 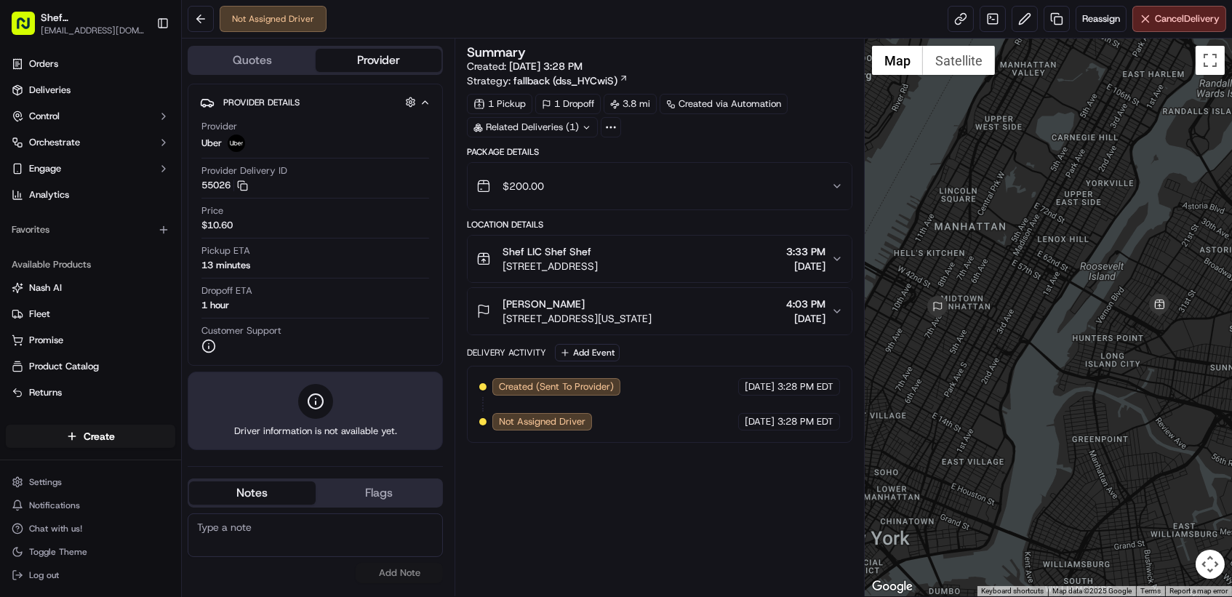 What do you see at coordinates (379, 493) in the screenshot?
I see `button: Flags` at bounding box center [379, 493].